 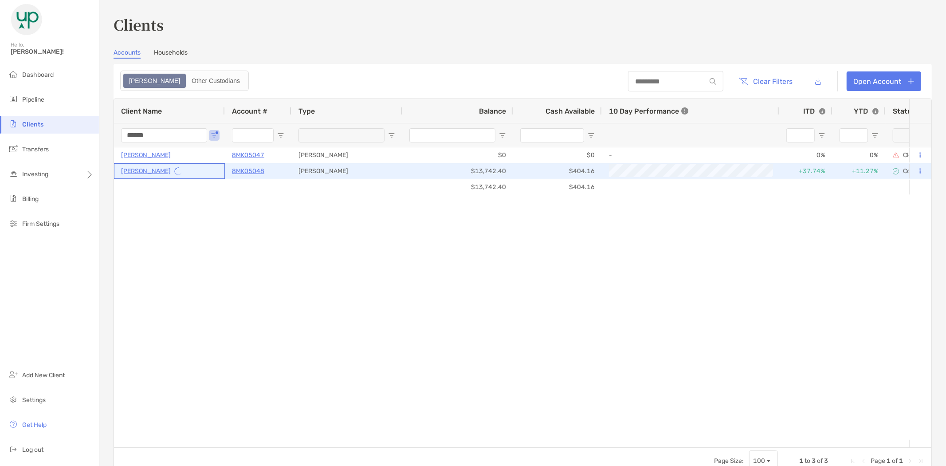 I want to click on div: ITD, so click(x=815, y=111).